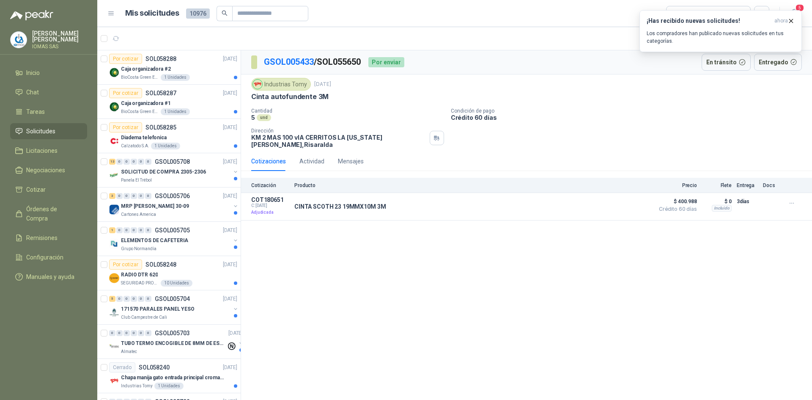  Describe the element at coordinates (630, 111) in the screenshot. I see `p: Condición de pago` at that location.